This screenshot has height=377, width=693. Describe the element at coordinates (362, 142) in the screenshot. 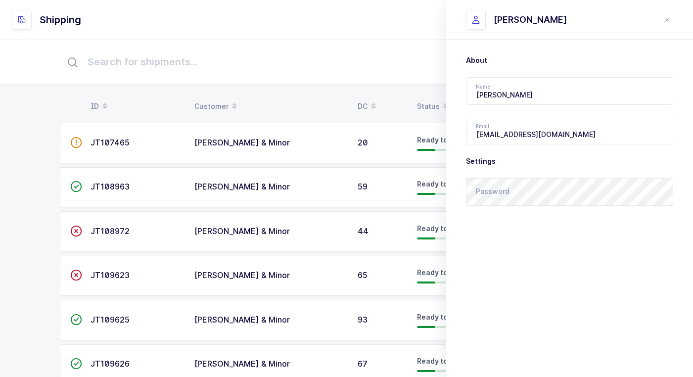

I see `span: 20` at that location.